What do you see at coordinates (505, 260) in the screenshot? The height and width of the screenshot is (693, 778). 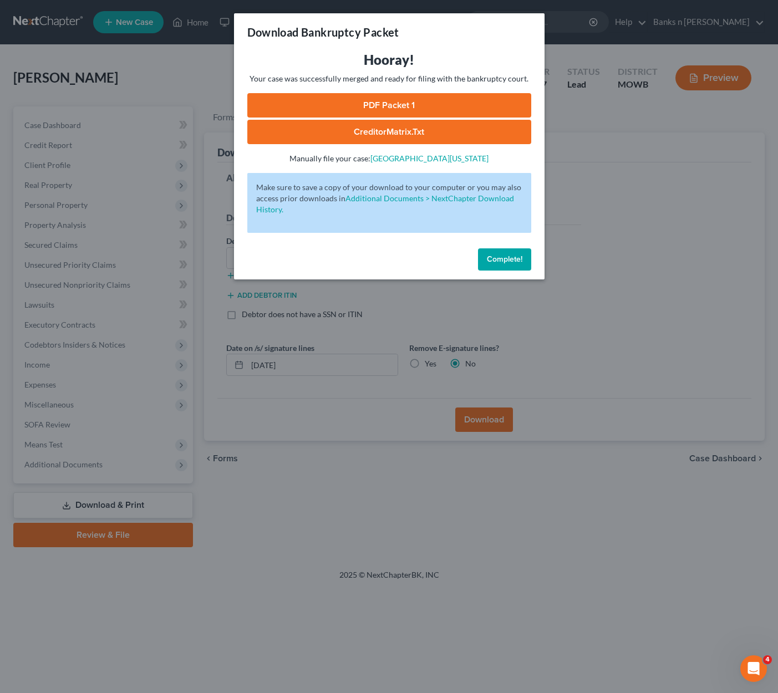 I see `button: Complete!` at bounding box center [505, 260].